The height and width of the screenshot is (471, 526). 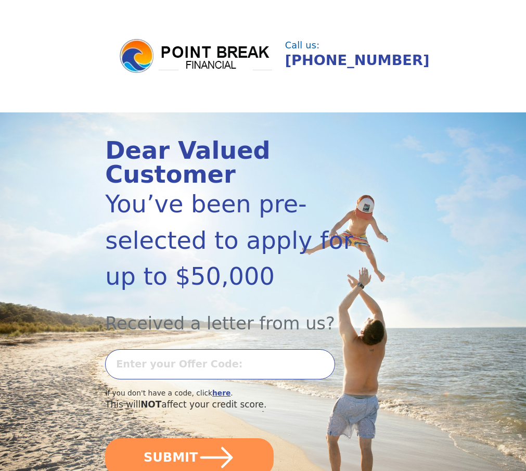 What do you see at coordinates (151, 404) in the screenshot?
I see `span: NOT` at bounding box center [151, 404].